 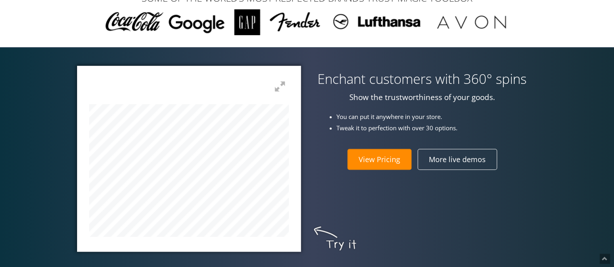 What do you see at coordinates (307, 22) in the screenshot?
I see `img: Magic Toolbox Customers` at bounding box center [307, 22].